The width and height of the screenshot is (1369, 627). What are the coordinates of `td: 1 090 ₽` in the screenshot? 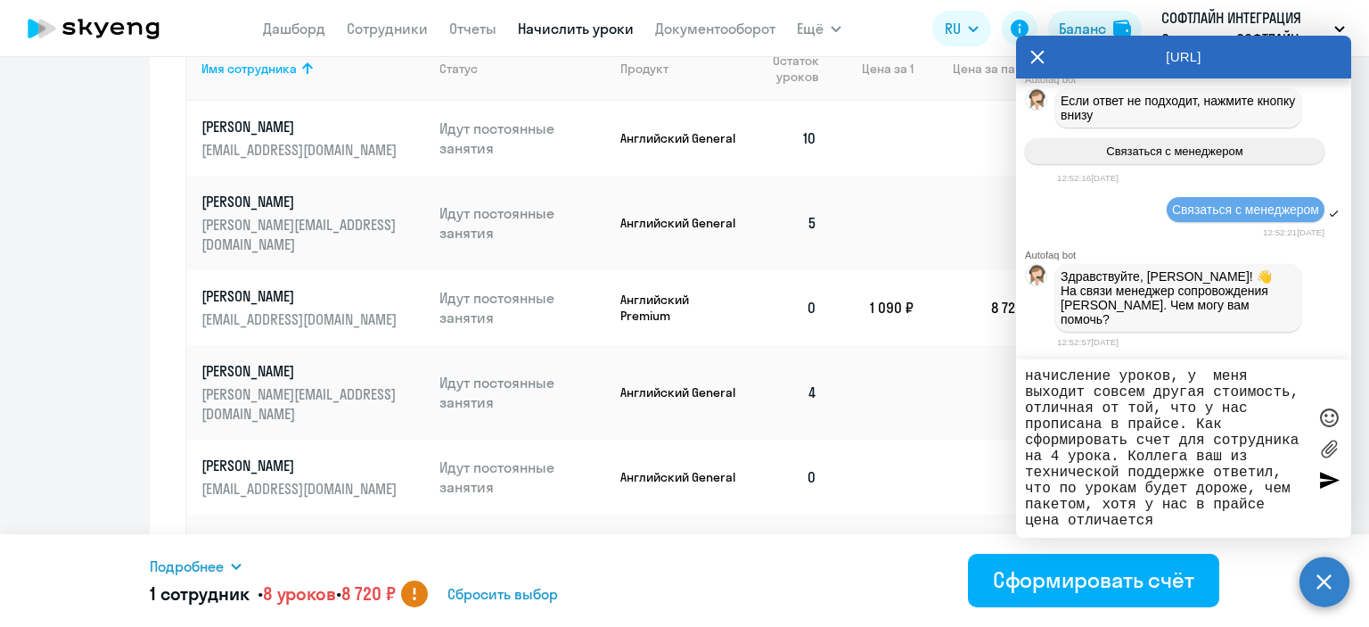 It's located at (873, 307).